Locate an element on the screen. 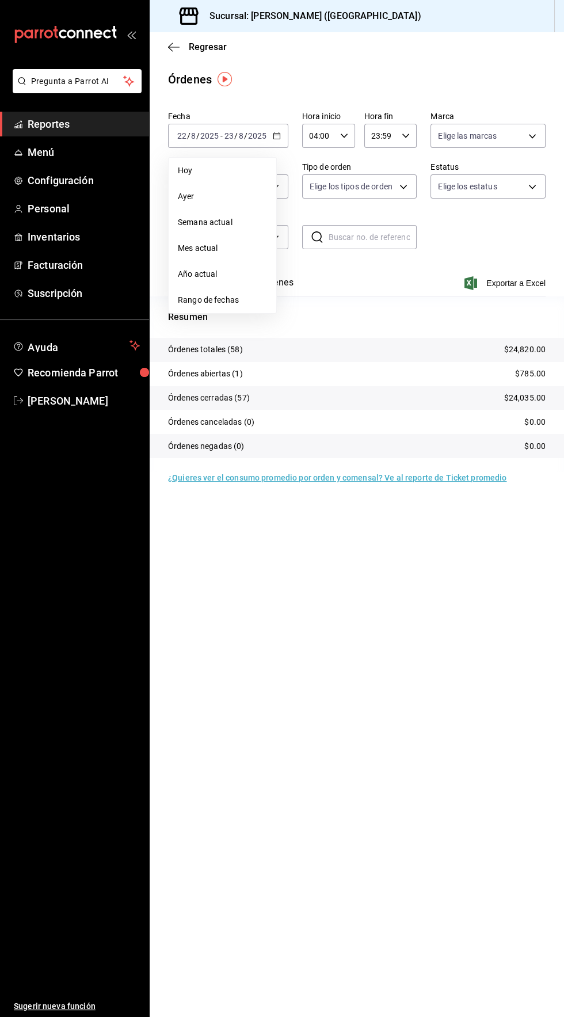  p: $24,035.00 is located at coordinates (525, 398).